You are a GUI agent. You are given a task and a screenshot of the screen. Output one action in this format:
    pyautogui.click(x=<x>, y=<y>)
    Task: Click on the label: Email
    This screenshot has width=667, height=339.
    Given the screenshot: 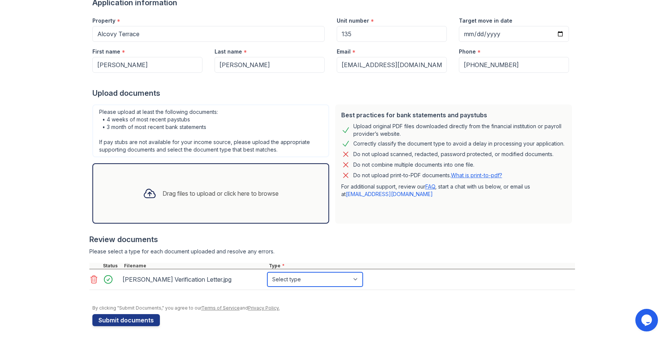 What is the action you would take?
    pyautogui.click(x=344, y=52)
    